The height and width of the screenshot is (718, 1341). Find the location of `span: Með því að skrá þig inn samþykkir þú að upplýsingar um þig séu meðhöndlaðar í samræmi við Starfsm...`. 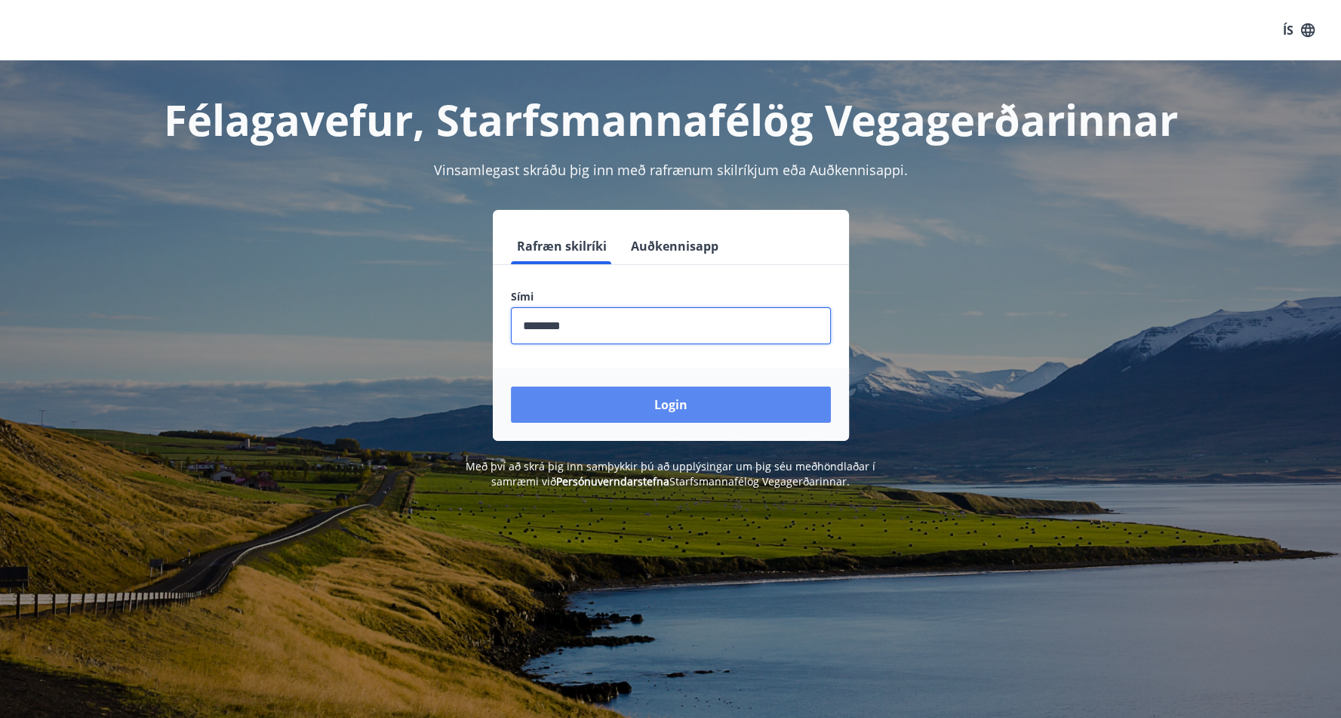

span: Með því að skrá þig inn samþykkir þú að upplýsingar um þig séu meðhöndlaðar í samræmi við Starfsm... is located at coordinates (670, 473).